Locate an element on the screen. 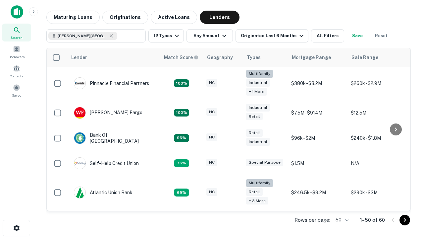  div: Search is located at coordinates (17, 32).